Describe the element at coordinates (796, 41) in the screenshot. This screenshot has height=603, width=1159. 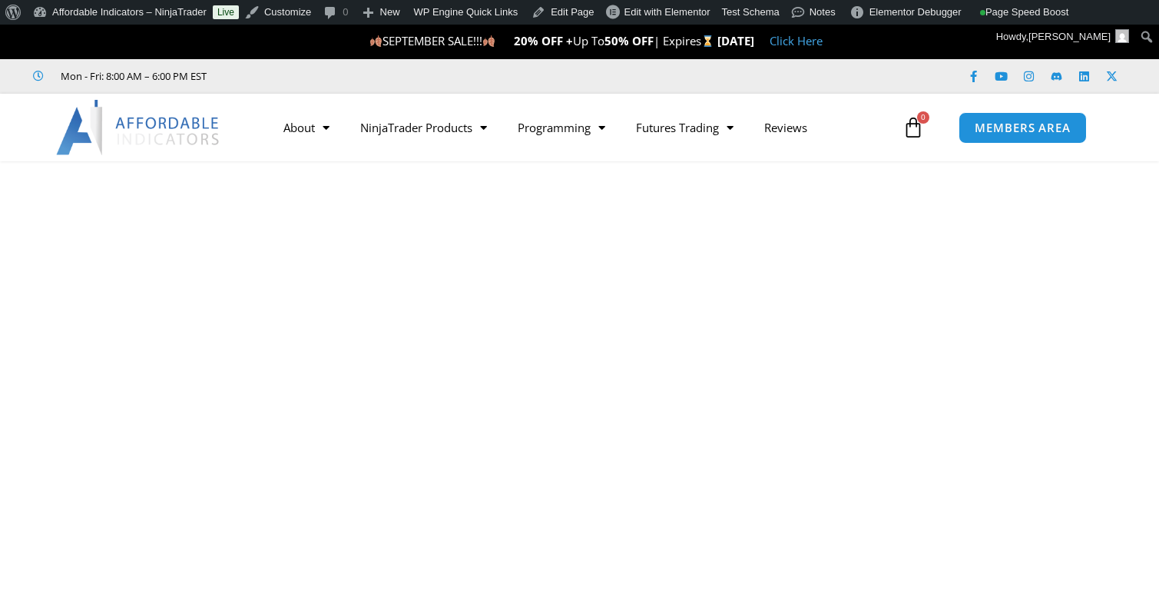
I see `a: Click Here` at that location.